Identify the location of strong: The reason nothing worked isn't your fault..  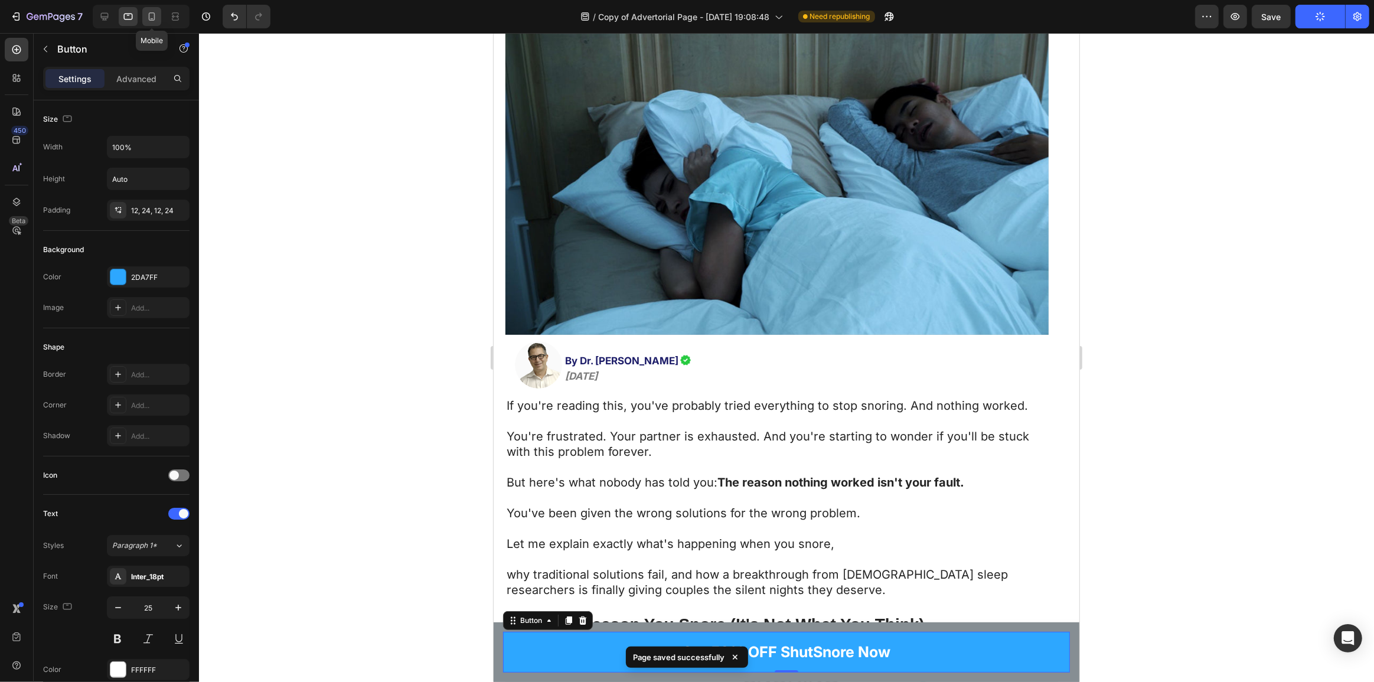
(347, 449).